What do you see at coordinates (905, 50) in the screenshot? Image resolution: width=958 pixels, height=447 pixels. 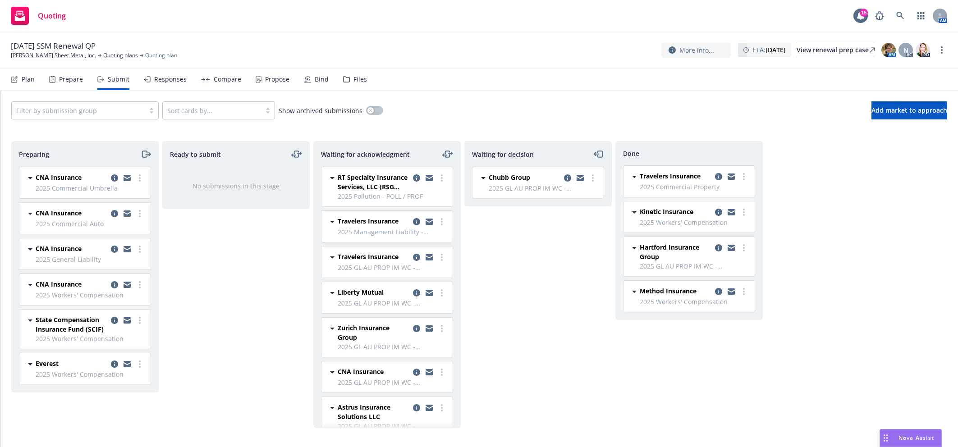 I see `span: N` at bounding box center [905, 50].